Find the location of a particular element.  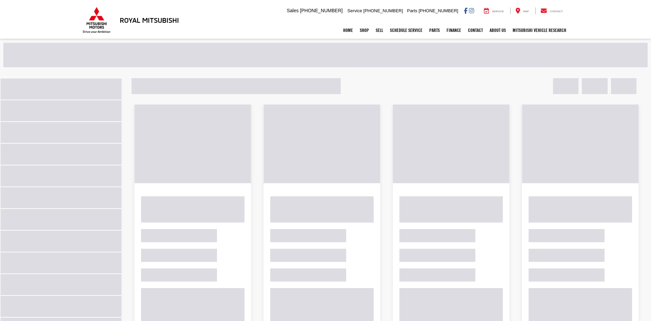

a: About Us is located at coordinates (498, 30).